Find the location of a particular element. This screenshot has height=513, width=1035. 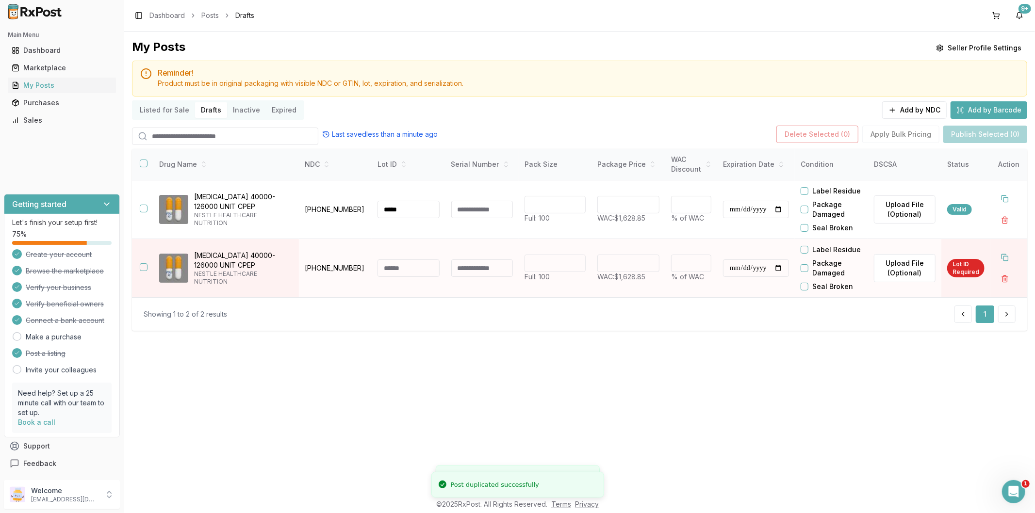

img: RxPost Logo is located at coordinates (35, 12).